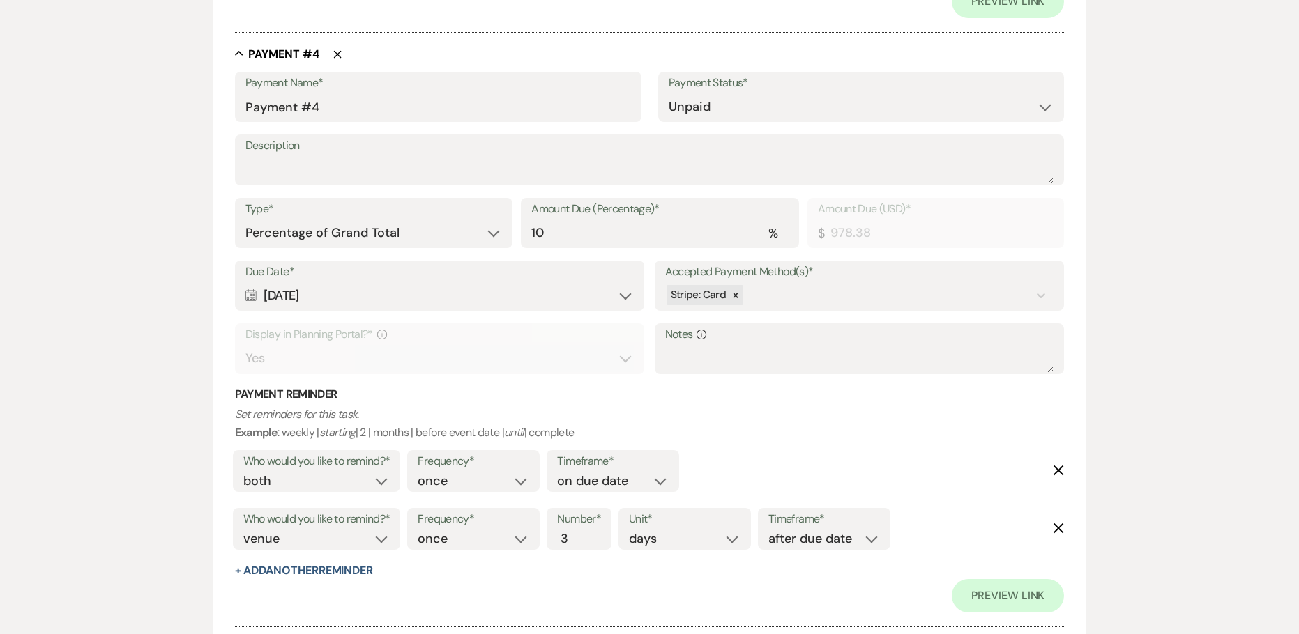  What do you see at coordinates (650, 146) in the screenshot?
I see `label: Description` at bounding box center [650, 146].